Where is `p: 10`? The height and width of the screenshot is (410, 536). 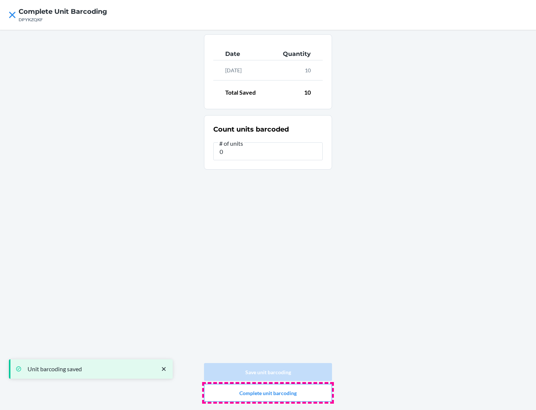
p: 10 is located at coordinates (308, 92).